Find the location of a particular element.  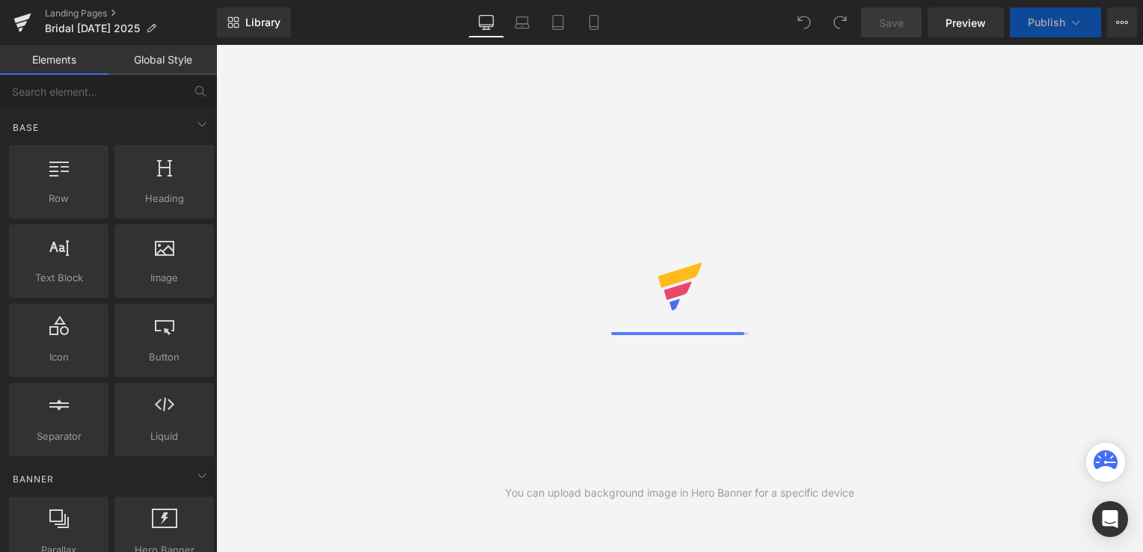

span: Publish is located at coordinates (1046, 22).